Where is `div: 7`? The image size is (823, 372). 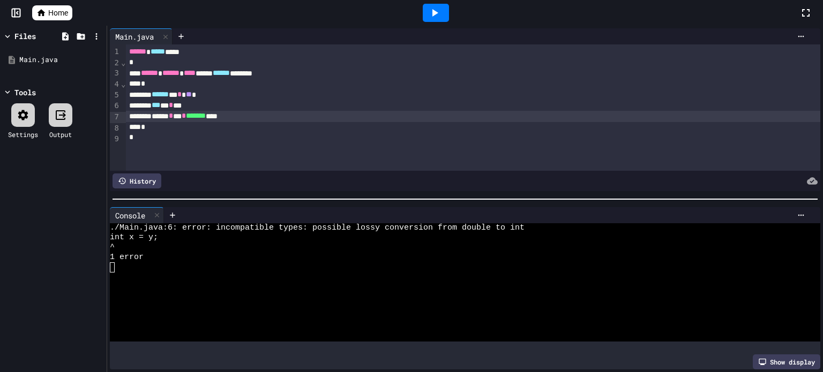 div: 7 is located at coordinates (115, 117).